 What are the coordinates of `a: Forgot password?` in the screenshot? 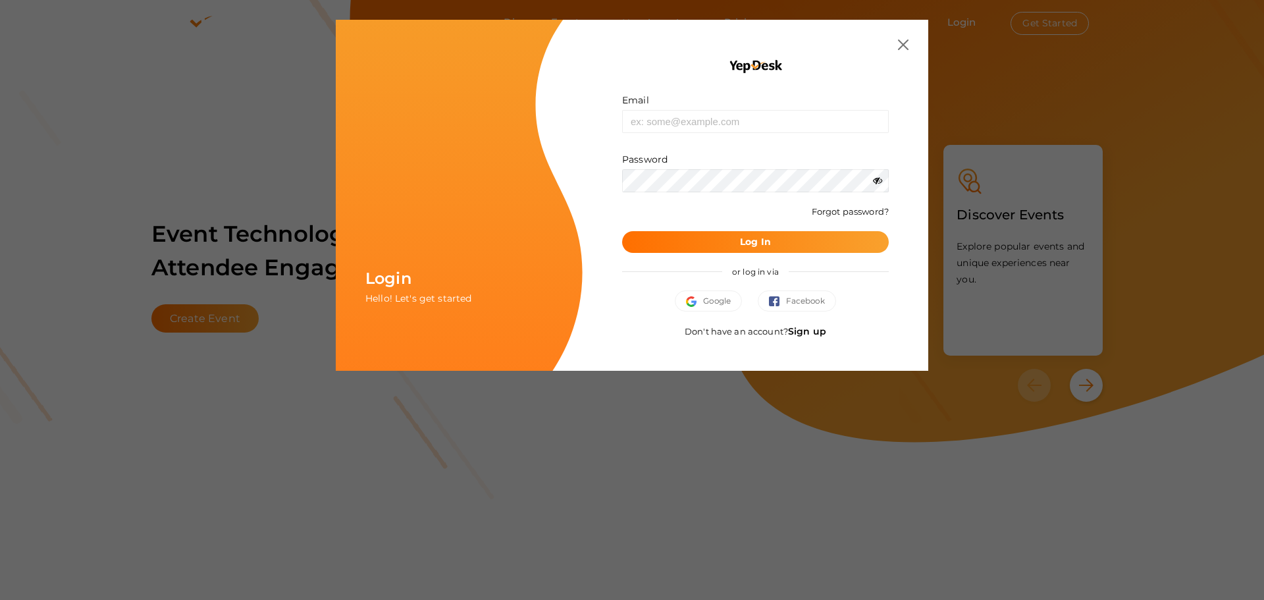 It's located at (850, 211).